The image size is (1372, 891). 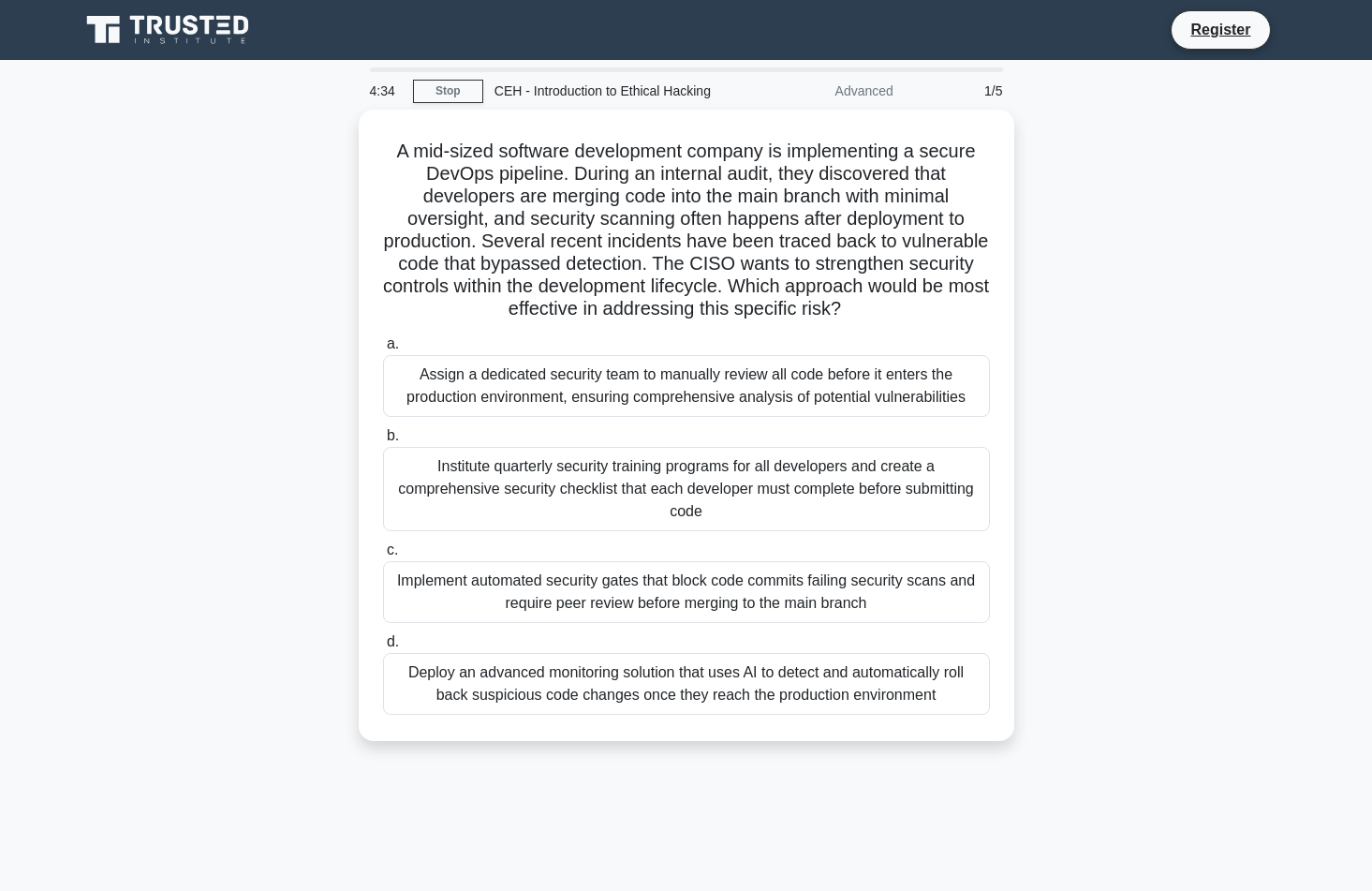 I want to click on a: Register, so click(x=1220, y=29).